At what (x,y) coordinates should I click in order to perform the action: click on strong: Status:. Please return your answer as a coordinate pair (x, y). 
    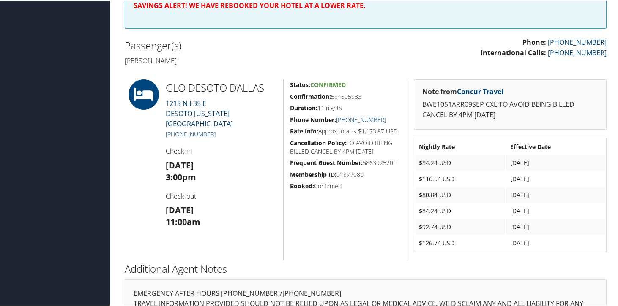
    Looking at the image, I should click on (300, 84).